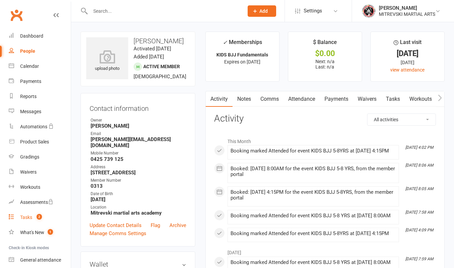  Describe the element at coordinates (35, 142) in the screenshot. I see `div: Product Sales` at that location.